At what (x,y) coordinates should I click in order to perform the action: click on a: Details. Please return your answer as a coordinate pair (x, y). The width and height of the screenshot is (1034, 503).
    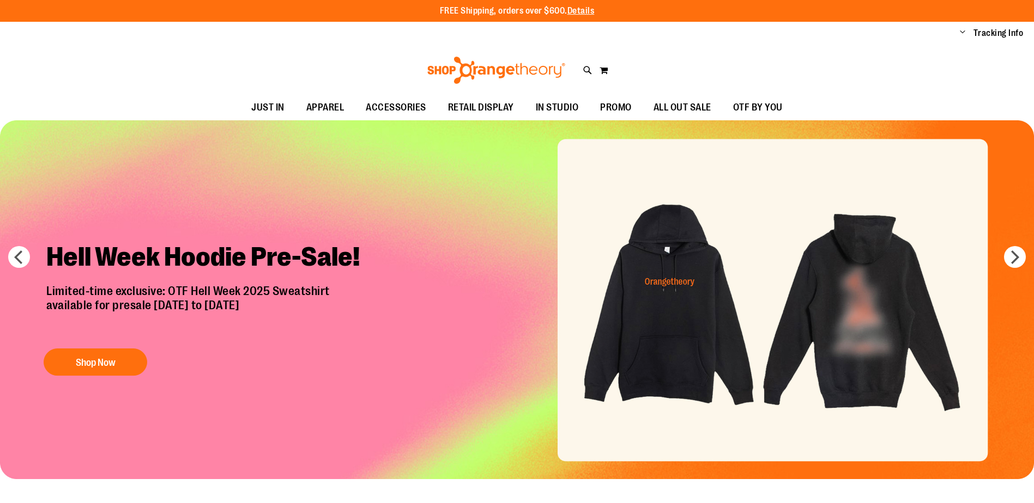
    Looking at the image, I should click on (581, 11).